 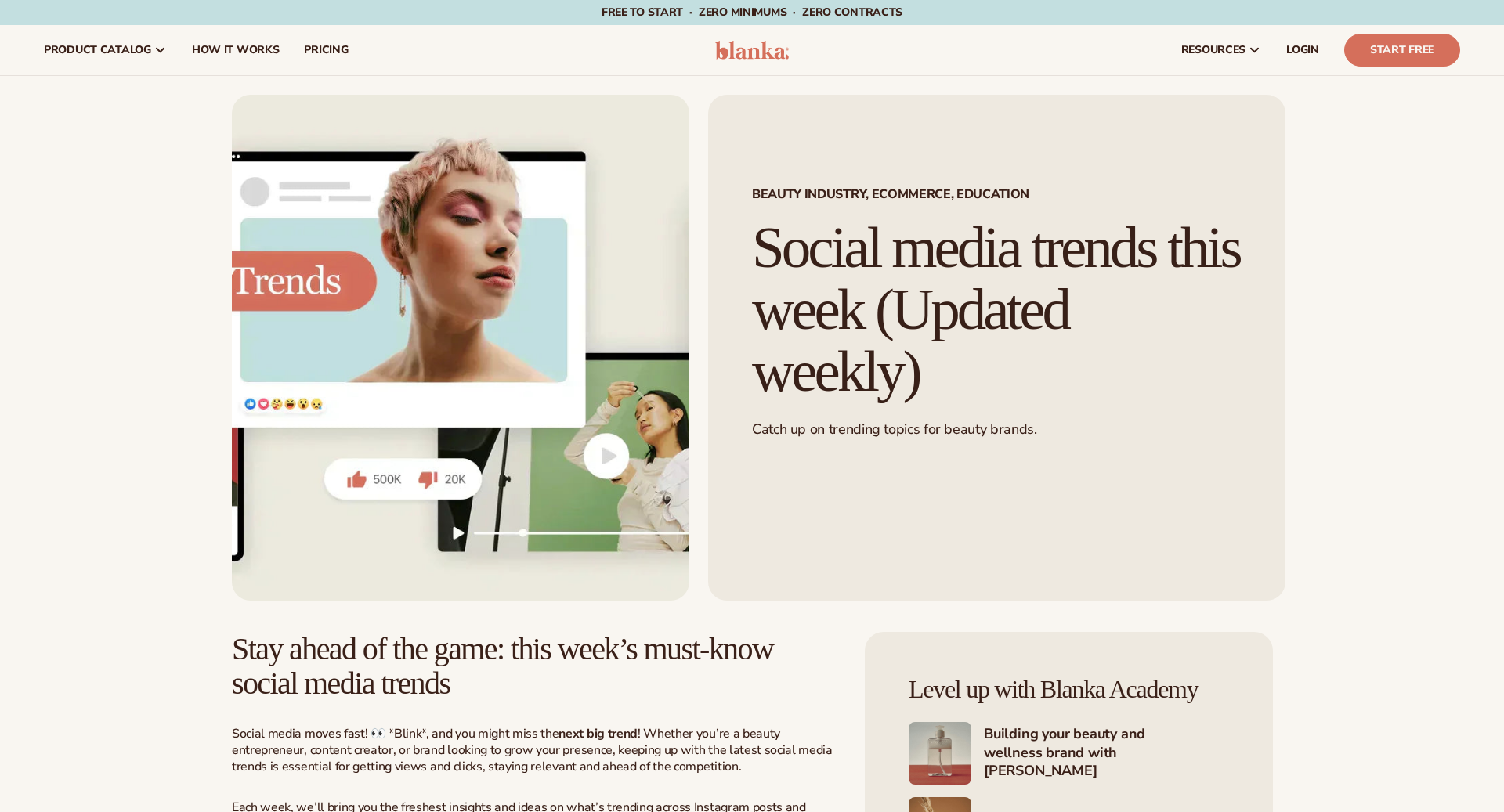 What do you see at coordinates (533, 666) in the screenshot?
I see `h2: Stay ahead of the game: this week’s must-know social media trends` at bounding box center [533, 666].